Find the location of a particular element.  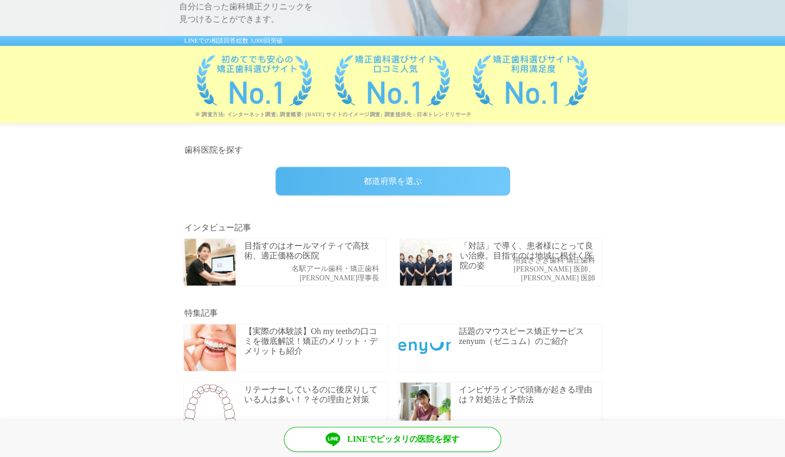

p: 目指すのはオールマイティで高技術、適正価格の医院 is located at coordinates (313, 250).